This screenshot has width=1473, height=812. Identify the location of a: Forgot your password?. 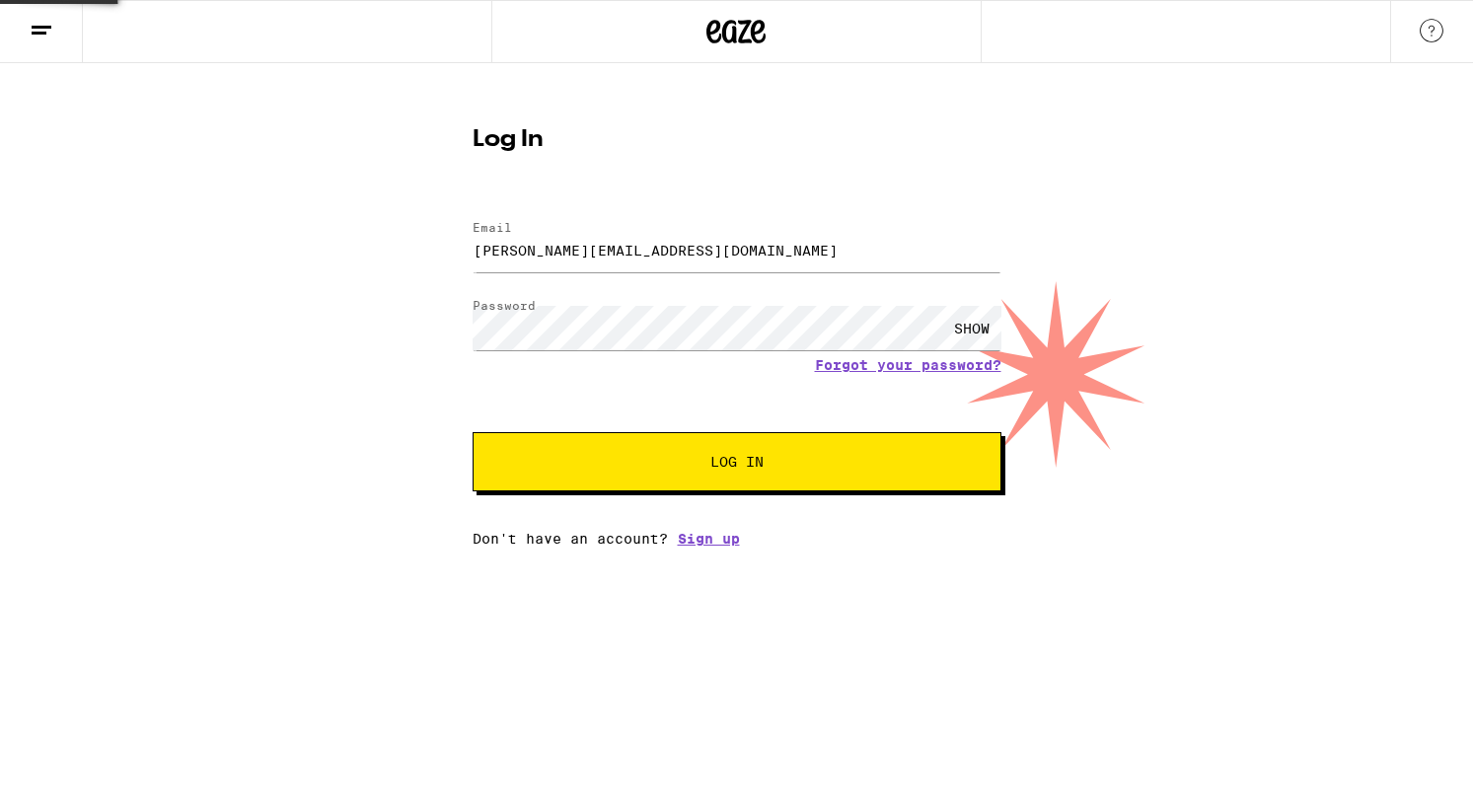
(907, 365).